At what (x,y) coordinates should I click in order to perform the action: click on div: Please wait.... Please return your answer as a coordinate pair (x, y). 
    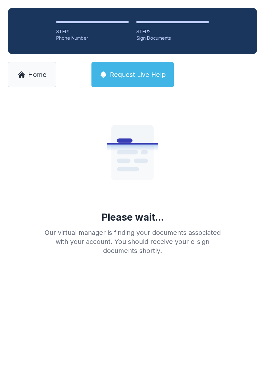
    Looking at the image, I should click on (133, 217).